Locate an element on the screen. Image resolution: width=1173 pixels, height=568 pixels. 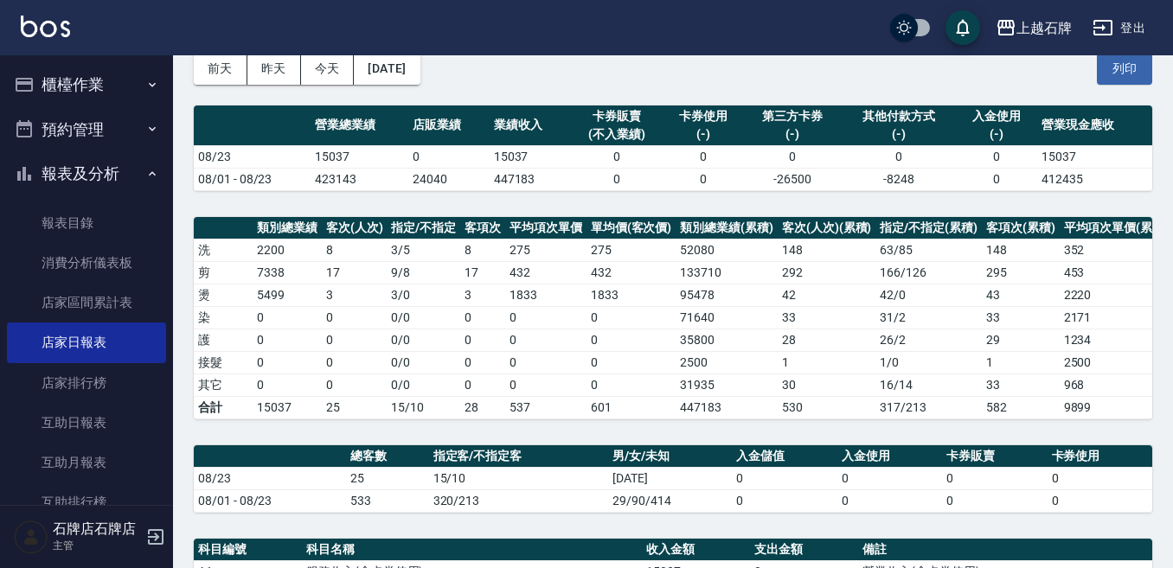
div: 上越石牌 is located at coordinates (1044, 28).